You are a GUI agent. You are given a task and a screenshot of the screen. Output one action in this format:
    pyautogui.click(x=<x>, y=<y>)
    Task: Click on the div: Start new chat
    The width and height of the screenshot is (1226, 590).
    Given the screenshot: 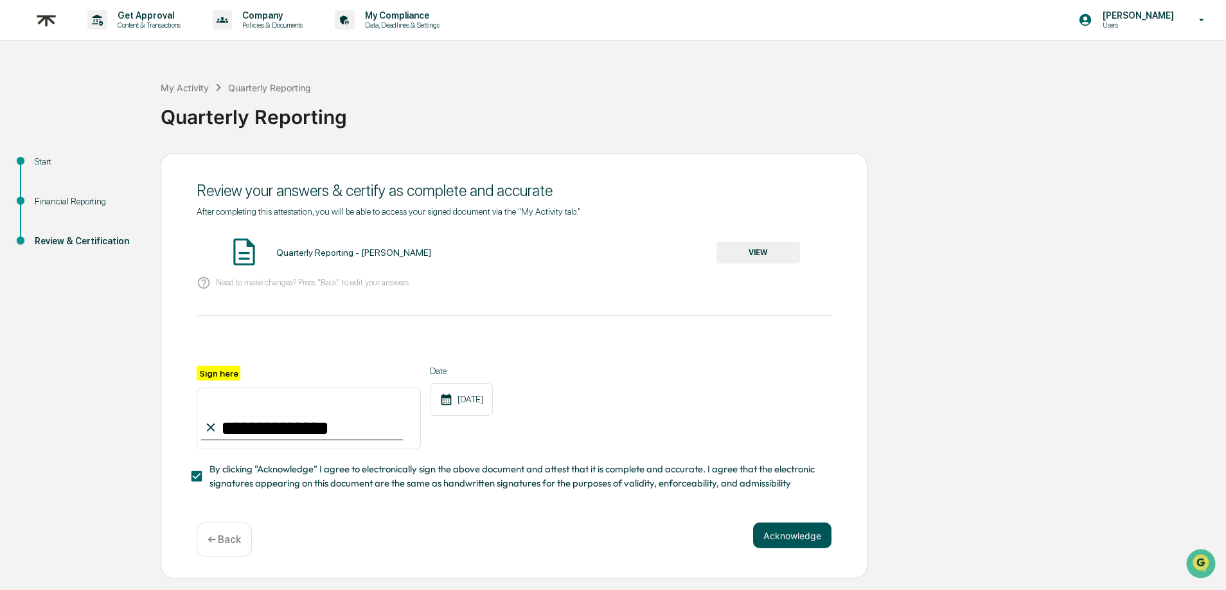 What is the action you would take?
    pyautogui.click(x=127, y=105)
    